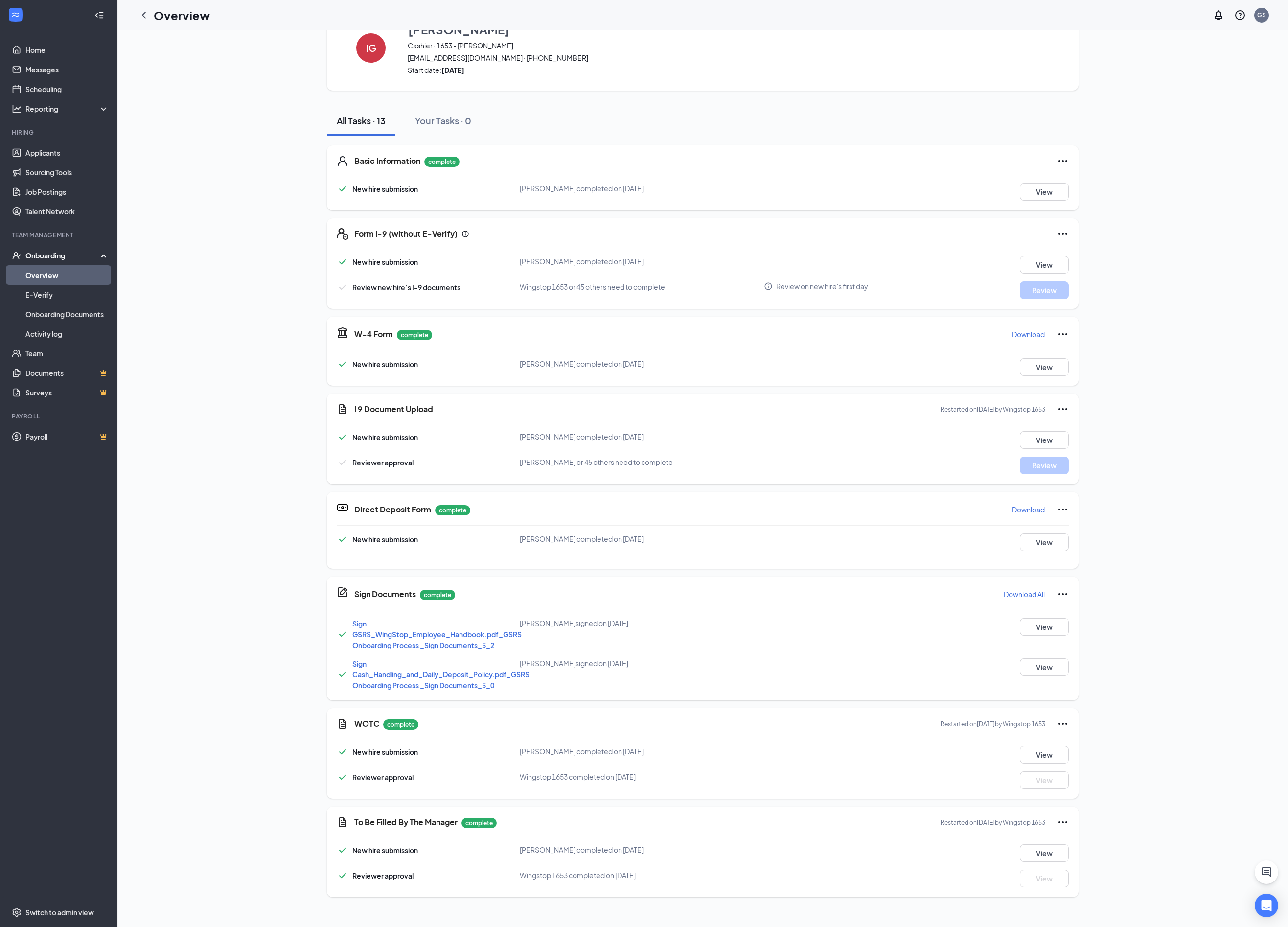 This screenshot has width=1288, height=927. I want to click on div: Payroll, so click(59, 416).